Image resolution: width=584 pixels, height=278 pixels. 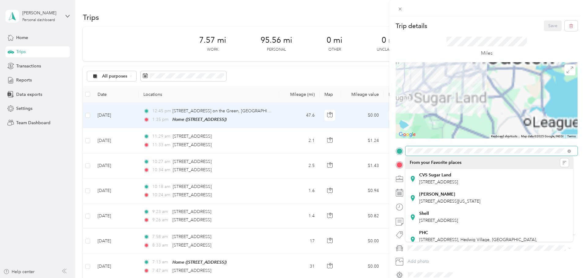 What do you see at coordinates (504, 137) in the screenshot?
I see `button: Keyboard shortcuts` at bounding box center [504, 137].